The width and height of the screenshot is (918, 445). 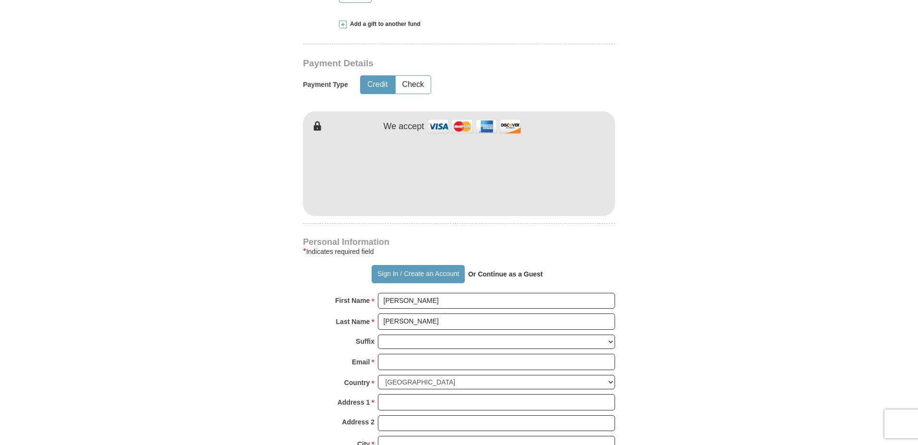 I want to click on h5: Payment Type, so click(x=326, y=85).